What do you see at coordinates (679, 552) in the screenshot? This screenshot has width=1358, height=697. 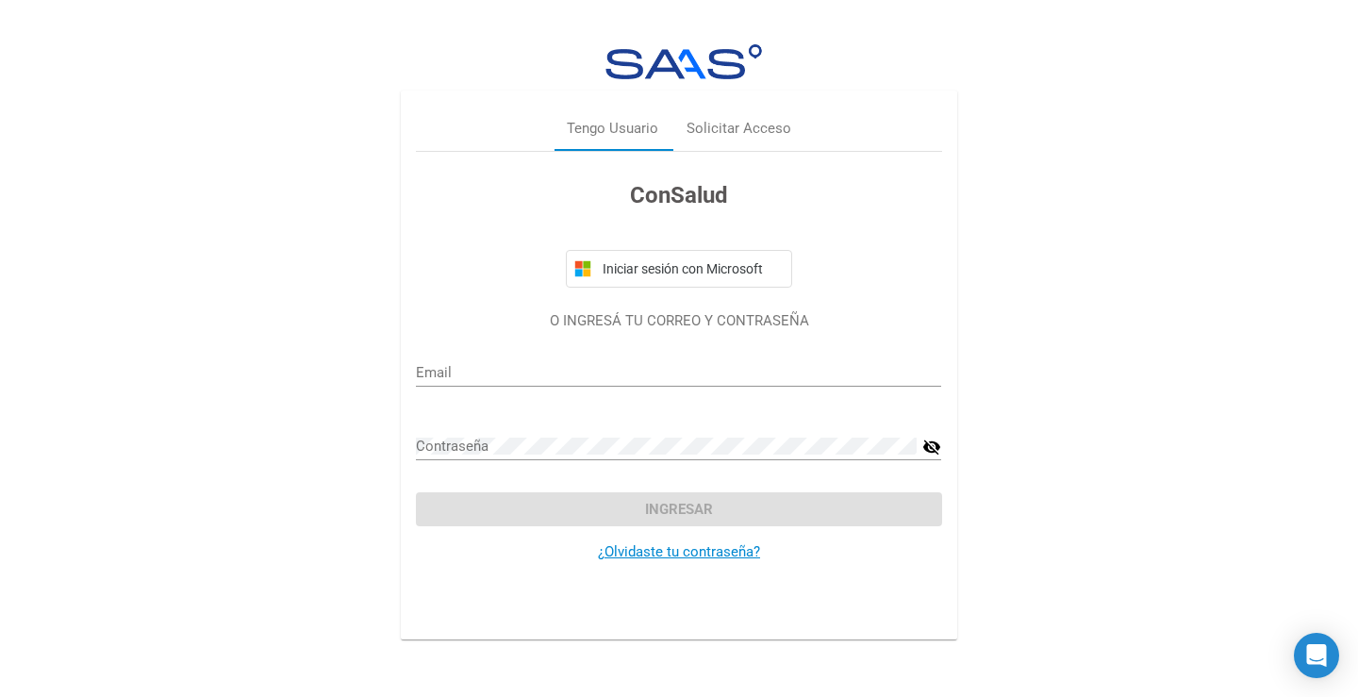 I see `a: ¿Olvidaste tu contraseña?` at bounding box center [679, 552].